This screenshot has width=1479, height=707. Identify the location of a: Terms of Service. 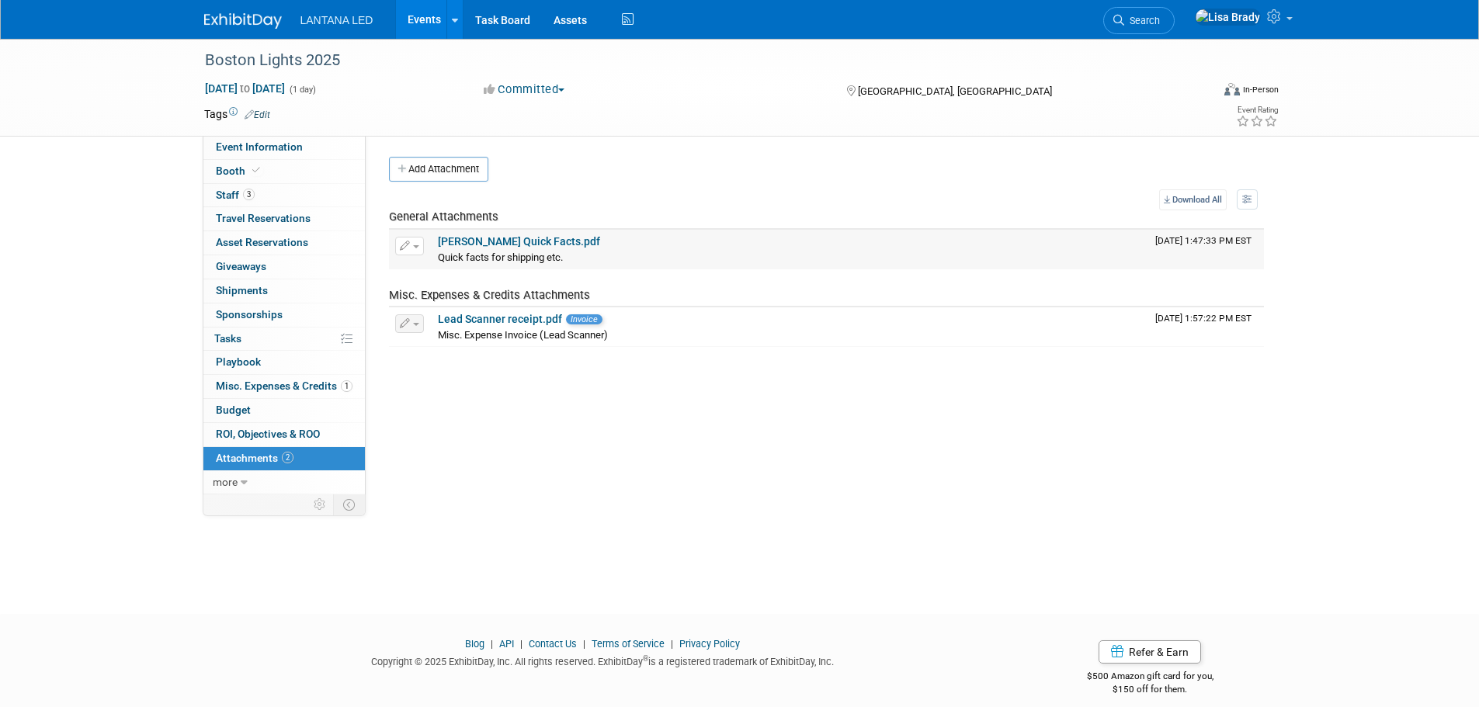
(628, 643).